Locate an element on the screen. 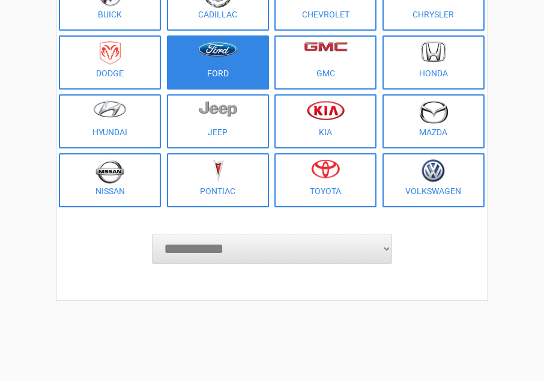 The width and height of the screenshot is (544, 381). img: toyota is located at coordinates (326, 169).